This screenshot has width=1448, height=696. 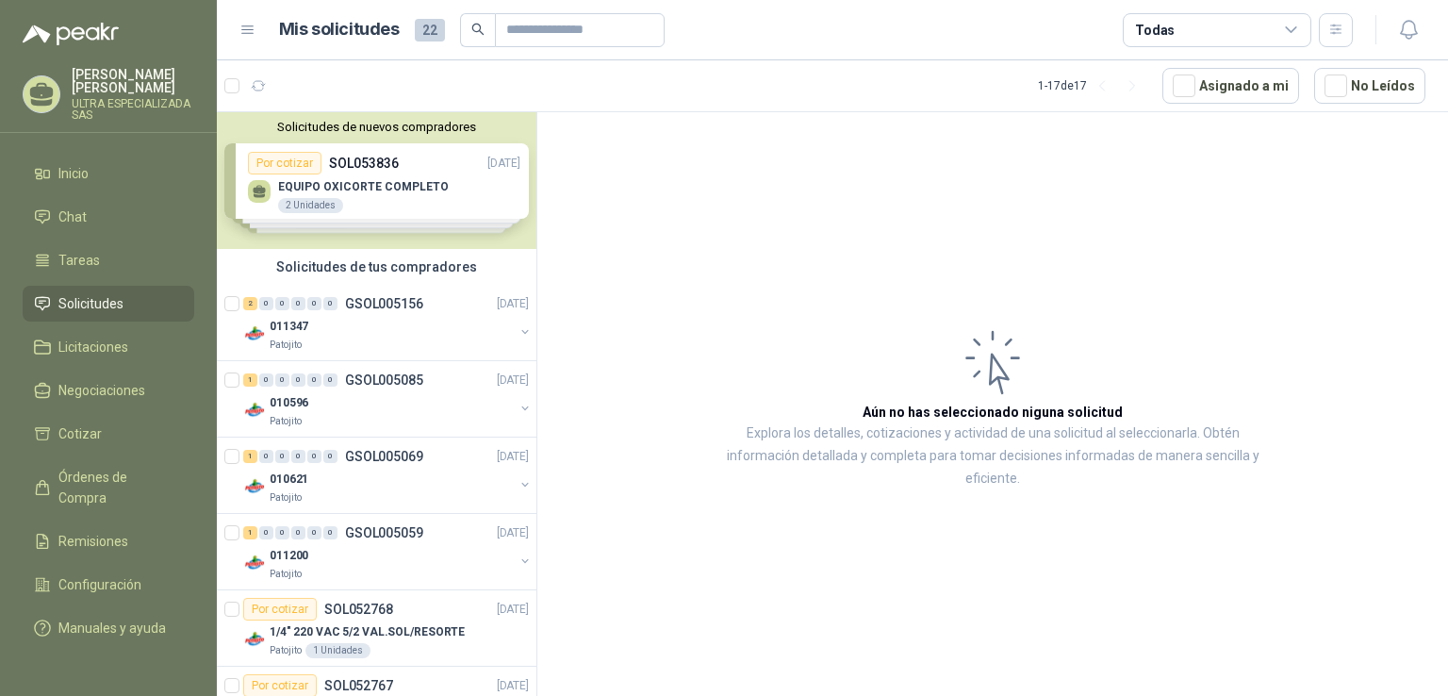 What do you see at coordinates (993, 412) in the screenshot?
I see `h3: Aún no has seleccionado niguna solicitud` at bounding box center [993, 412].